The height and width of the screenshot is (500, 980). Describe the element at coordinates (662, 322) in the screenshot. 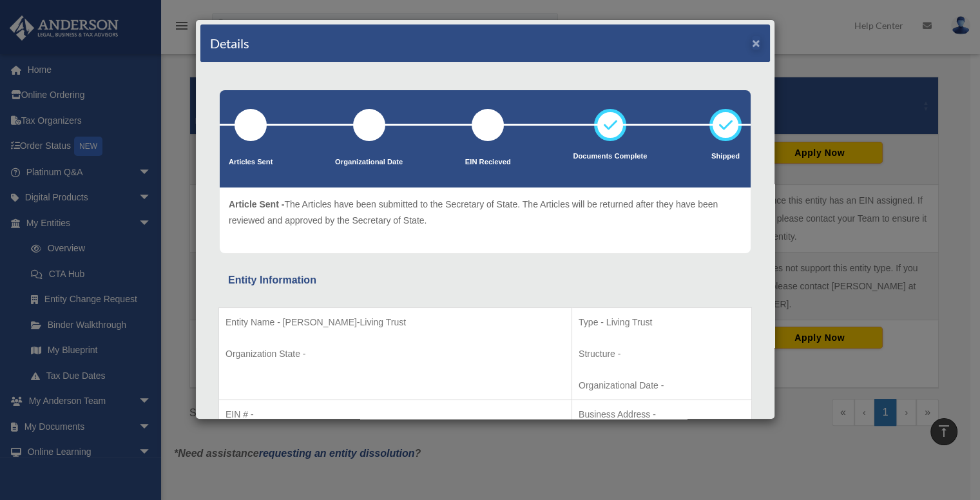

I see `p: Type - Living Trust` at that location.